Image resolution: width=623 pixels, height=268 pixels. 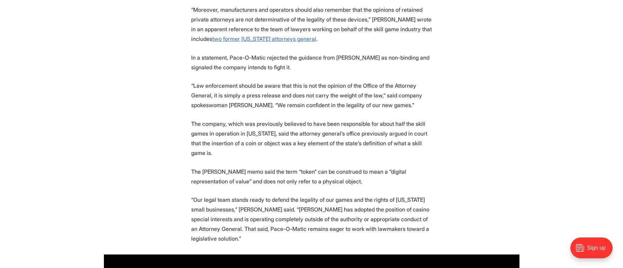 What do you see at coordinates (312, 138) in the screenshot?
I see `p: The company, which was previously believed to have been responsible for about half the skill game...` at bounding box center [312, 138].